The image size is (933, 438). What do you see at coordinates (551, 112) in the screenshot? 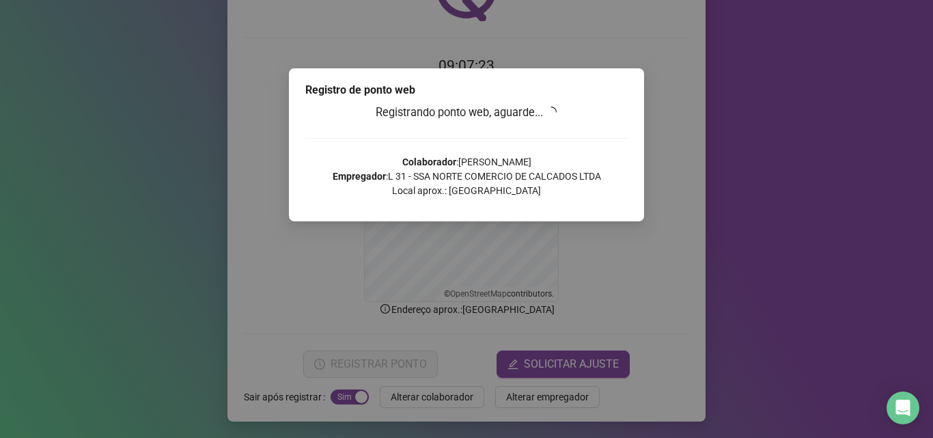
I see `span: loading` at bounding box center [551, 112].